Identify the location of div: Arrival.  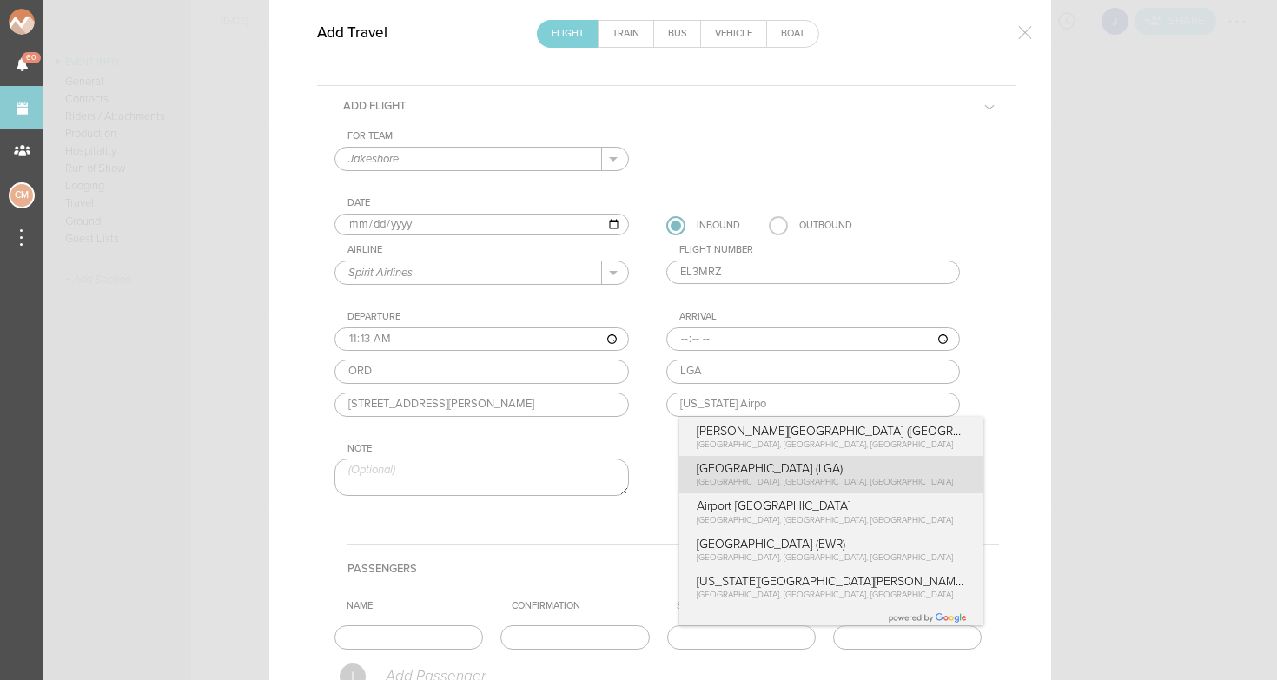
(820, 317).